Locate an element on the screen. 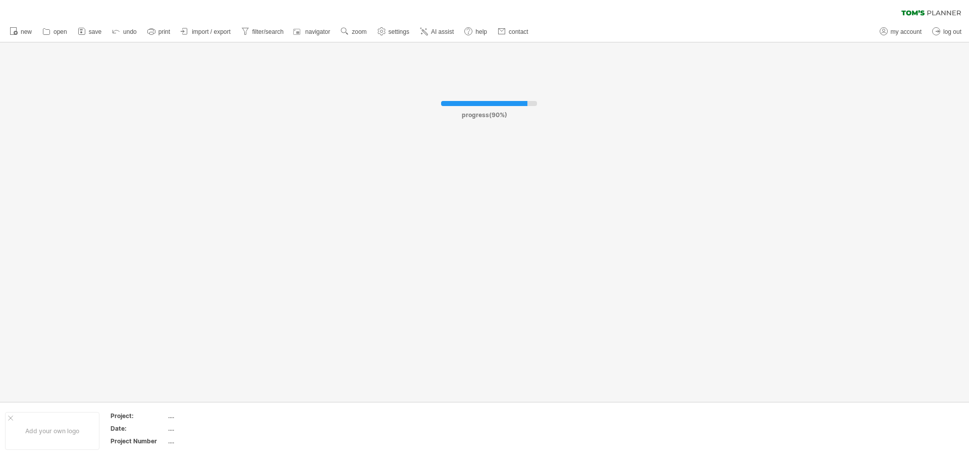  a: print is located at coordinates (159, 32).